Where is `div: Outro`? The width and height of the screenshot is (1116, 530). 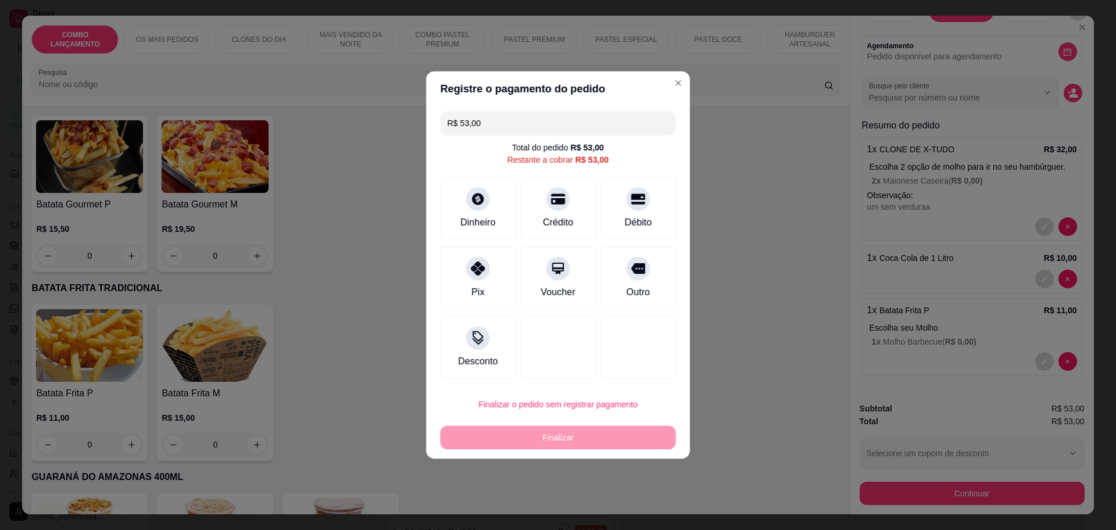
div: Outro is located at coordinates (638, 292).